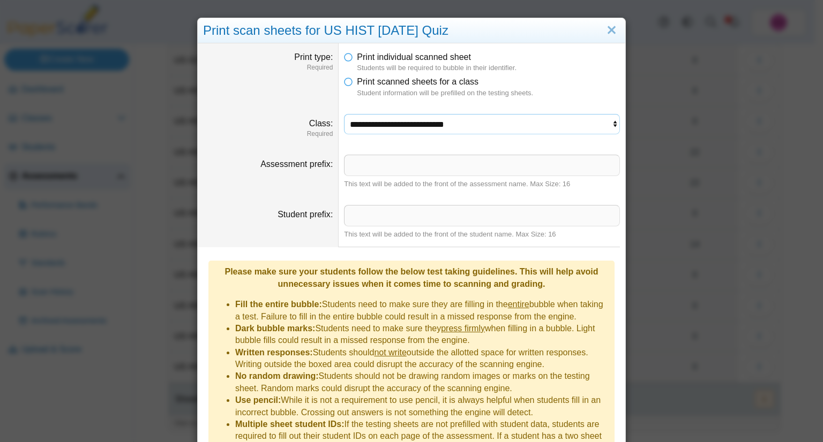  What do you see at coordinates (482, 235) in the screenshot?
I see `div: This text will be added to the front of the student name. Max Size: 16` at bounding box center [482, 235].